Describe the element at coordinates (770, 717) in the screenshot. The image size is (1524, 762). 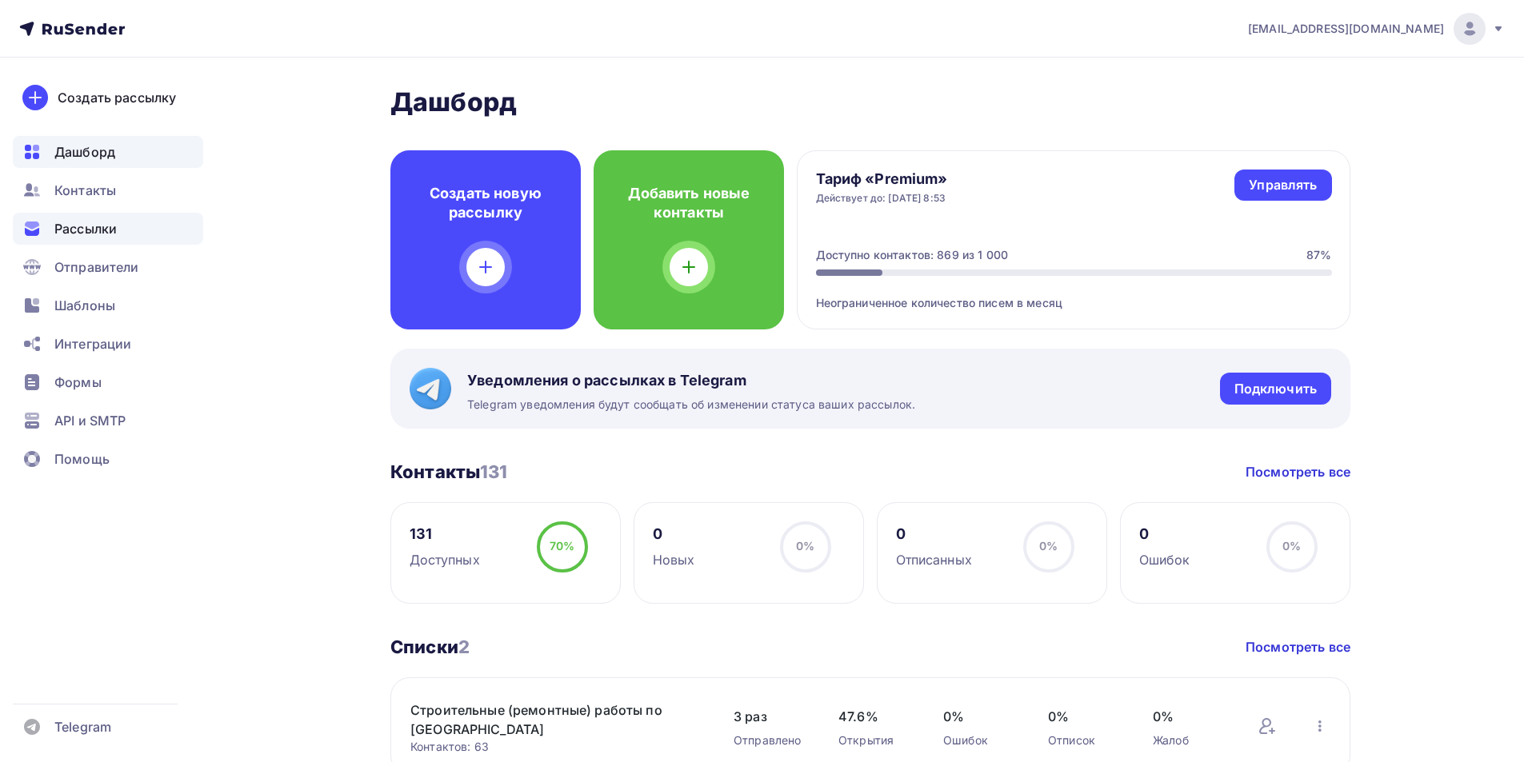
I see `span: 3 раз` at that location.